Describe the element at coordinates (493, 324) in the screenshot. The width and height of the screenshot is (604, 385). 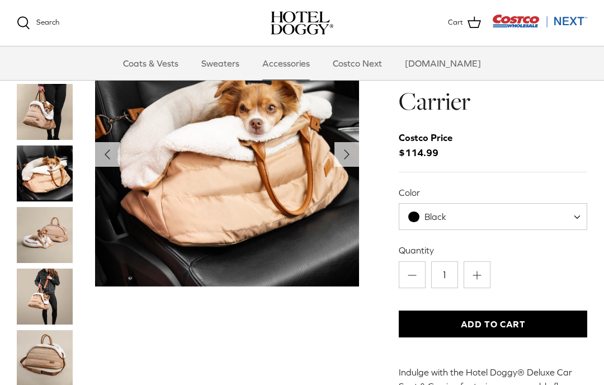
I see `button: Add to Cart` at that location.